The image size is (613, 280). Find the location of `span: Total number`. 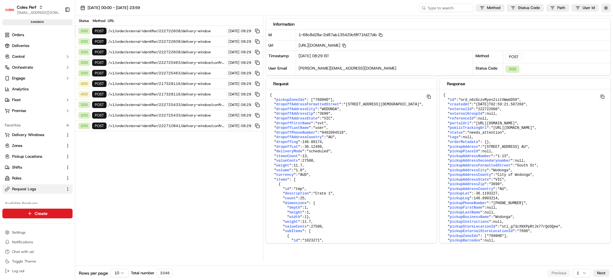

span: Total number is located at coordinates (143, 273).